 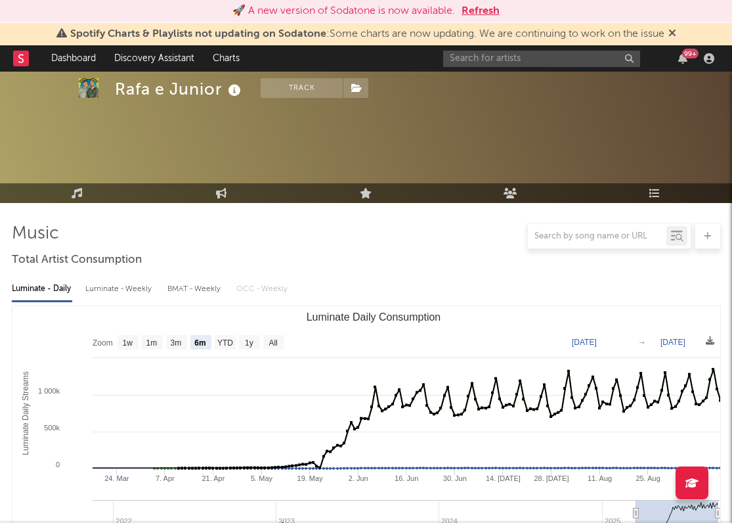 What do you see at coordinates (117, 478) in the screenshot?
I see `text: 24. Mar` at bounding box center [117, 478].